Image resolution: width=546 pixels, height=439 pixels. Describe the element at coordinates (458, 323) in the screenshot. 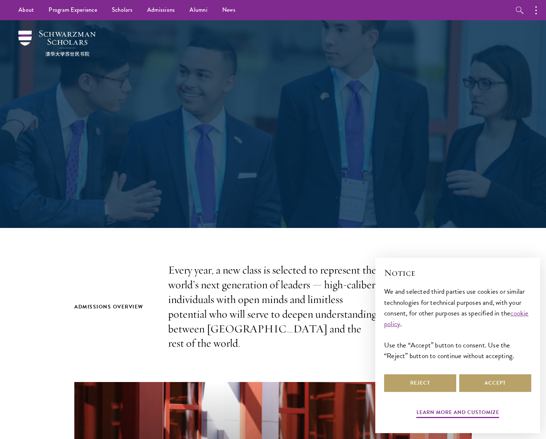

I see `div: We and selected third parties use cookies or similar technologies for technical purposes and, wit...` at that location.